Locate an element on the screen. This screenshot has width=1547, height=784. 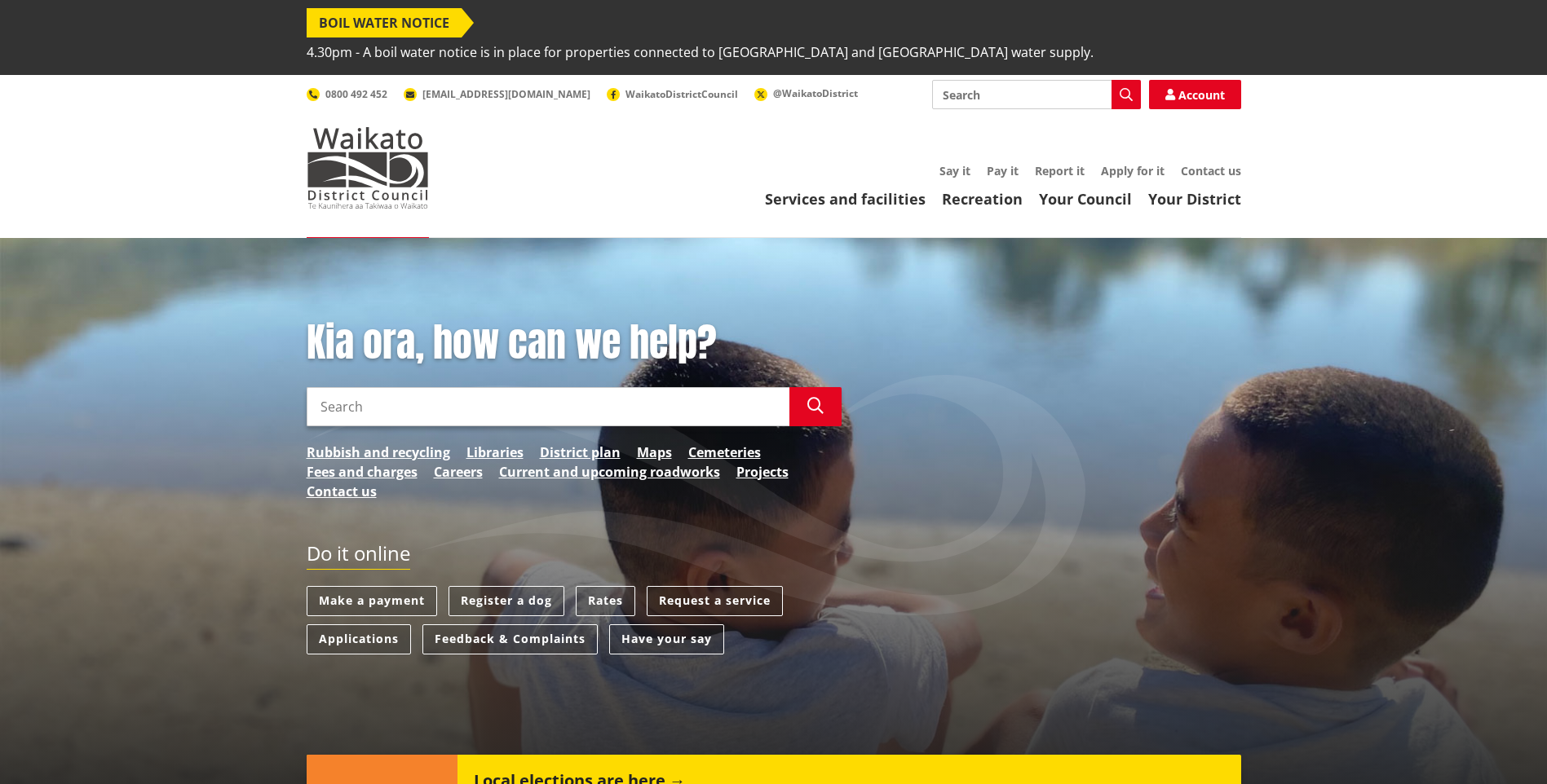
a: Feedback & Complaints is located at coordinates (510, 639).